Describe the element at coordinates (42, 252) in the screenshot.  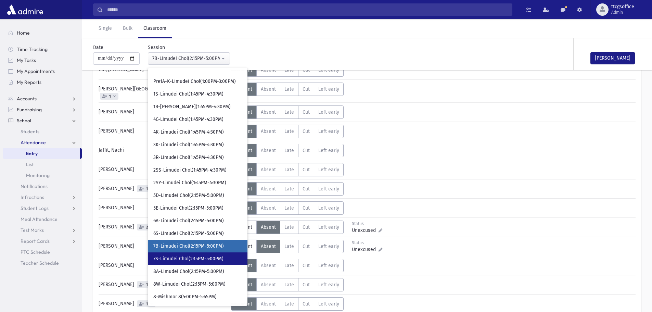
I see `a: PTC Schedule` at that location.